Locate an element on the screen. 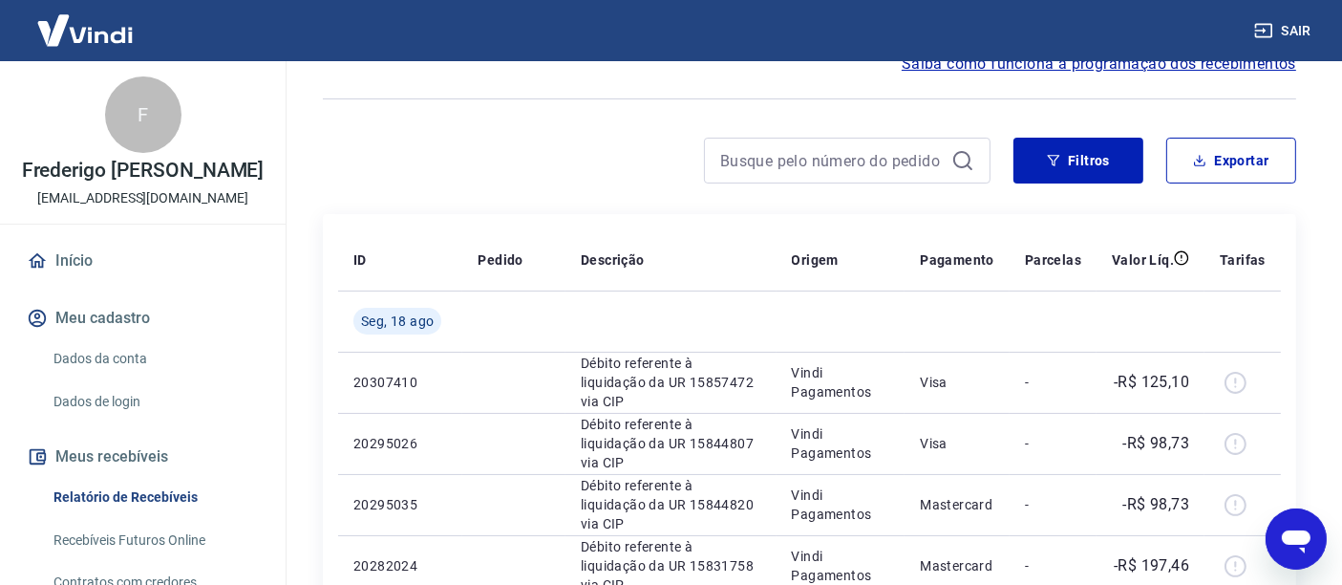 Image resolution: width=1342 pixels, height=585 pixels. p: 20307410 is located at coordinates (400, 382).